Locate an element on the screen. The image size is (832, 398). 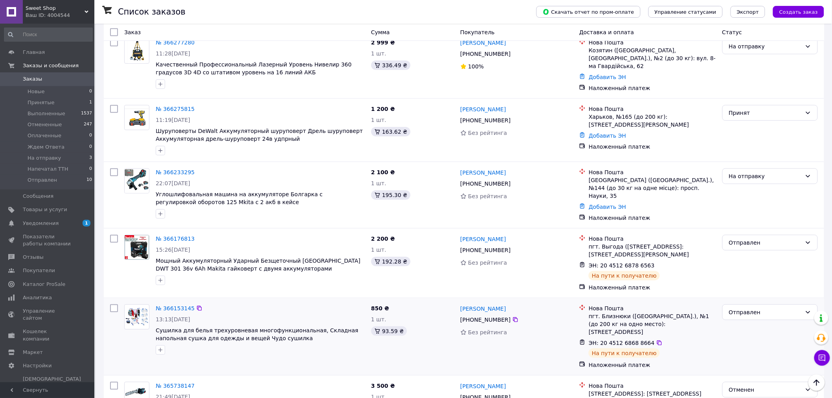
button: Скачать отчет по пром-оплате is located at coordinates (588, 12).